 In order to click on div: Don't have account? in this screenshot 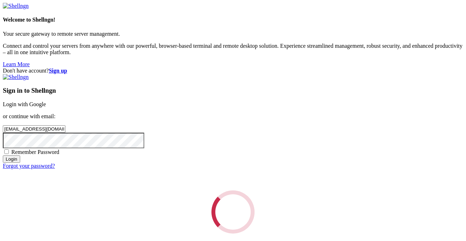, I will do `click(233, 71)`.